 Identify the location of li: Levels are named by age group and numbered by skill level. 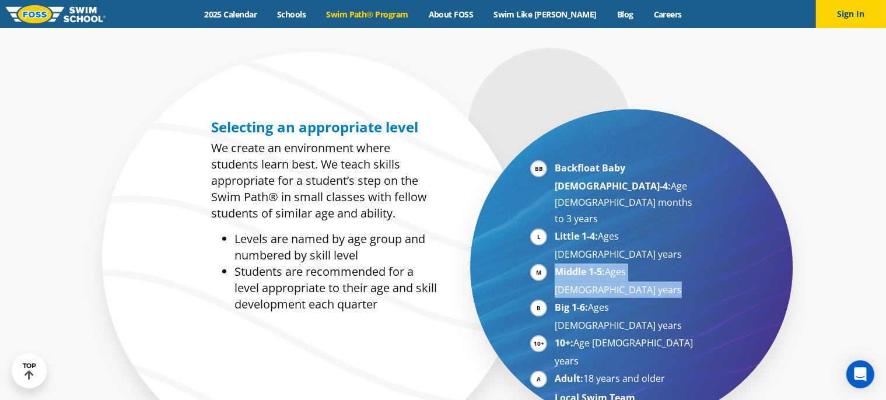
(336, 247).